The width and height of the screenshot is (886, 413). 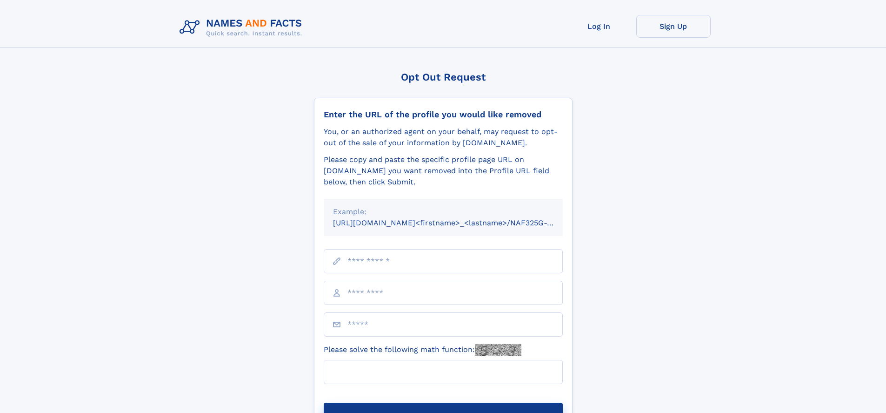 I want to click on a: Sign Up, so click(x=674, y=26).